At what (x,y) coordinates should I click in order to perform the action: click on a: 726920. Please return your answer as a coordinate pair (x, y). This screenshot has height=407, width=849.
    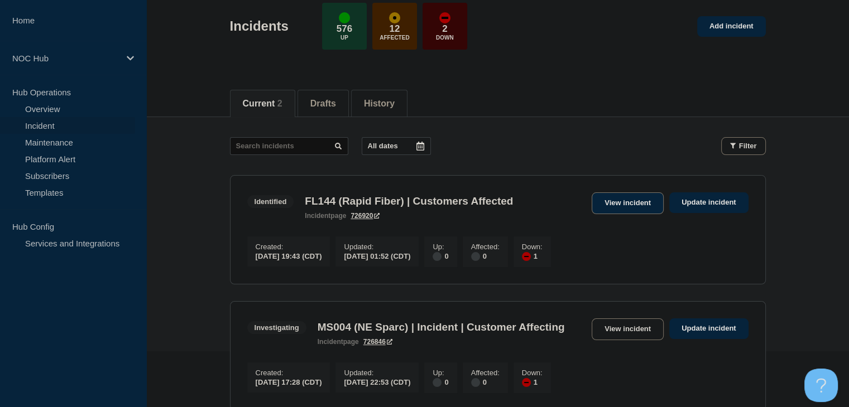
    Looking at the image, I should click on (365, 216).